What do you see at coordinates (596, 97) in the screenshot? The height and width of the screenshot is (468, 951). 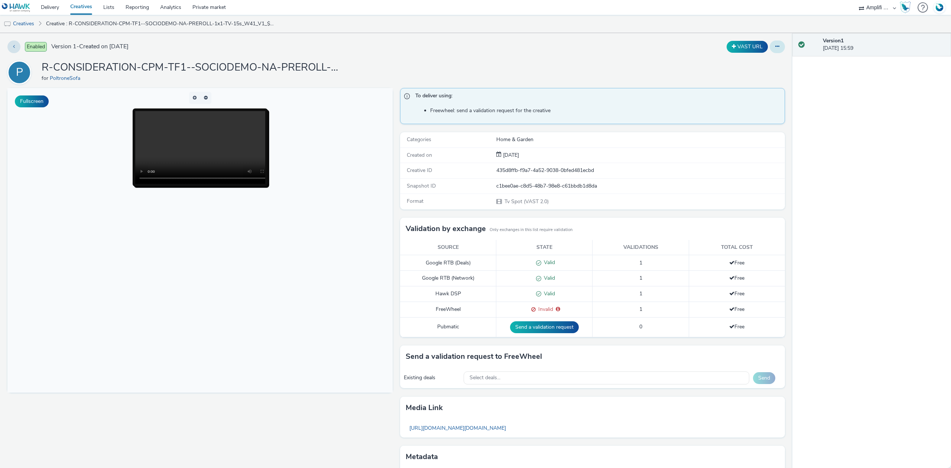 I see `span: To deliver using:` at bounding box center [596, 97].